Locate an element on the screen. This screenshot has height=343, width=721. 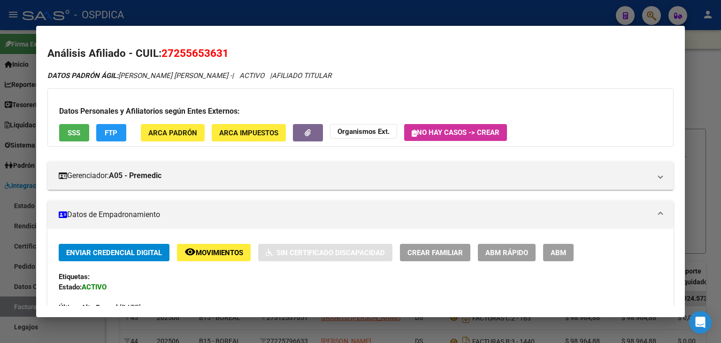
span: AFILIADO TITULAR is located at coordinates (301, 76).